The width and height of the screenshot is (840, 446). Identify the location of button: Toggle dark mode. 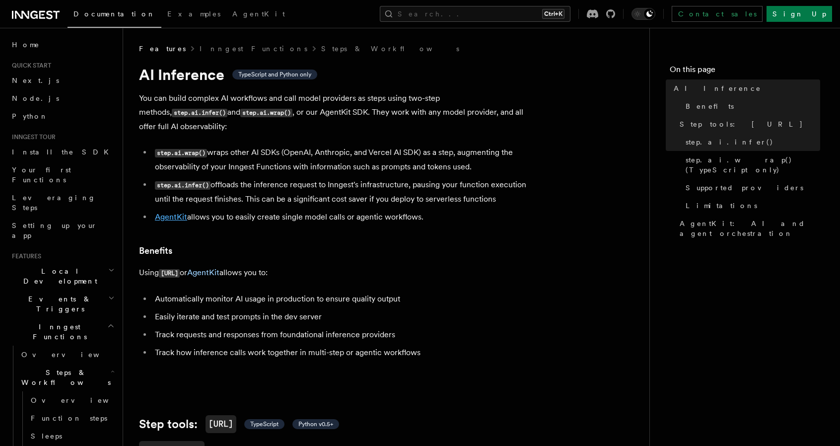
(643, 14).